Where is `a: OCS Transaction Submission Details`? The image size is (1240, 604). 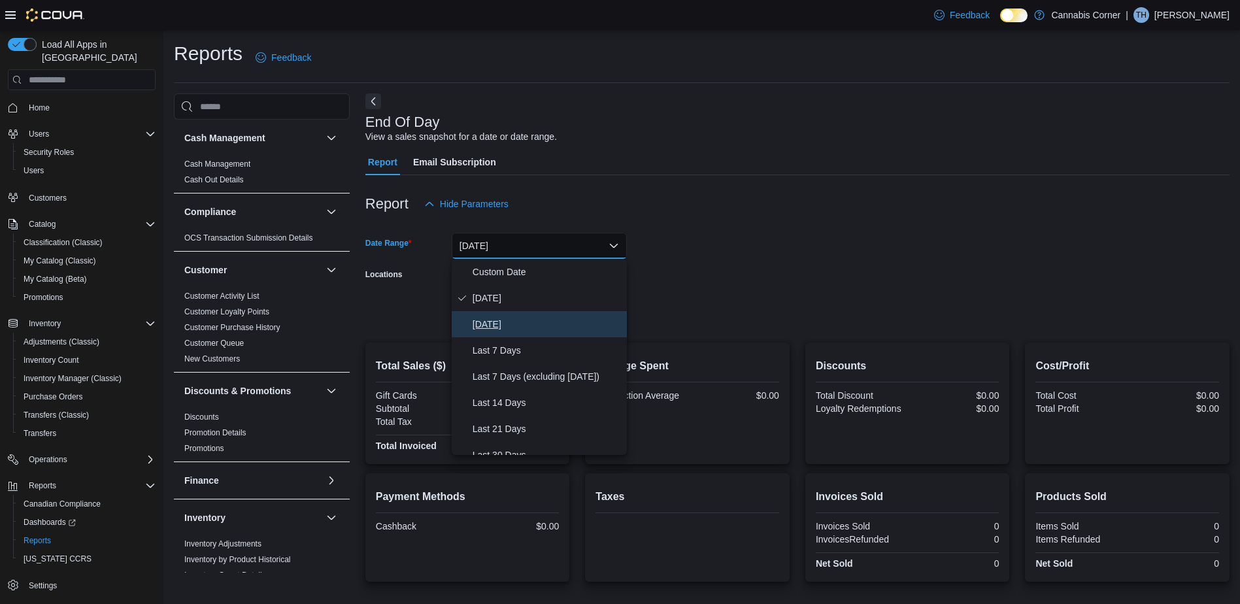
a: OCS Transaction Submission Details is located at coordinates (248, 238).